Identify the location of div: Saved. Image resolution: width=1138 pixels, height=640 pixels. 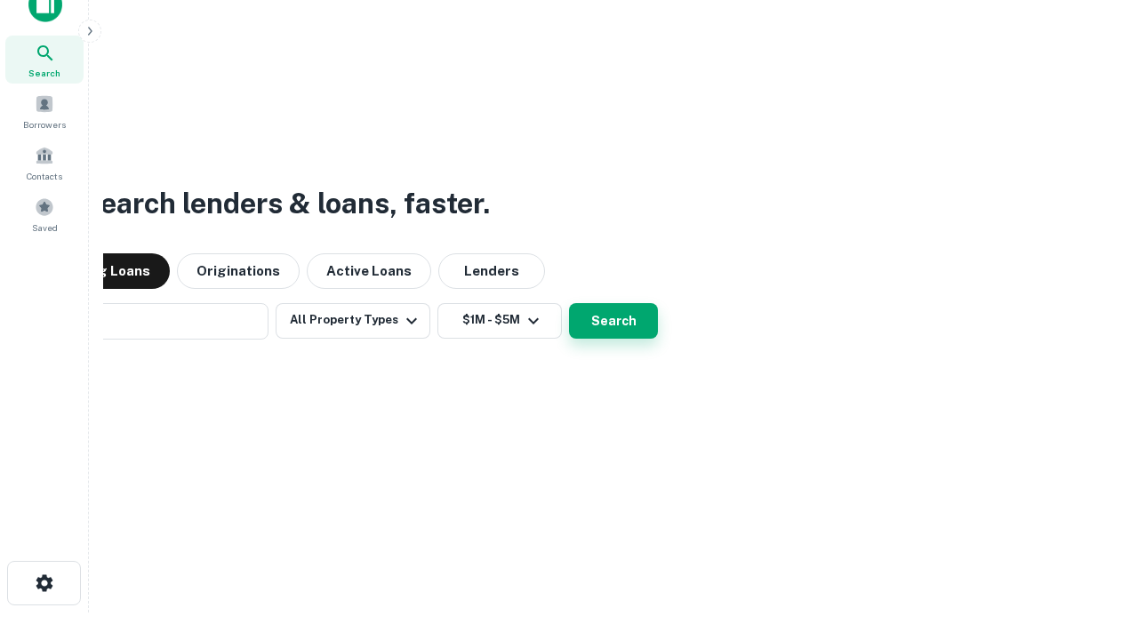
(44, 214).